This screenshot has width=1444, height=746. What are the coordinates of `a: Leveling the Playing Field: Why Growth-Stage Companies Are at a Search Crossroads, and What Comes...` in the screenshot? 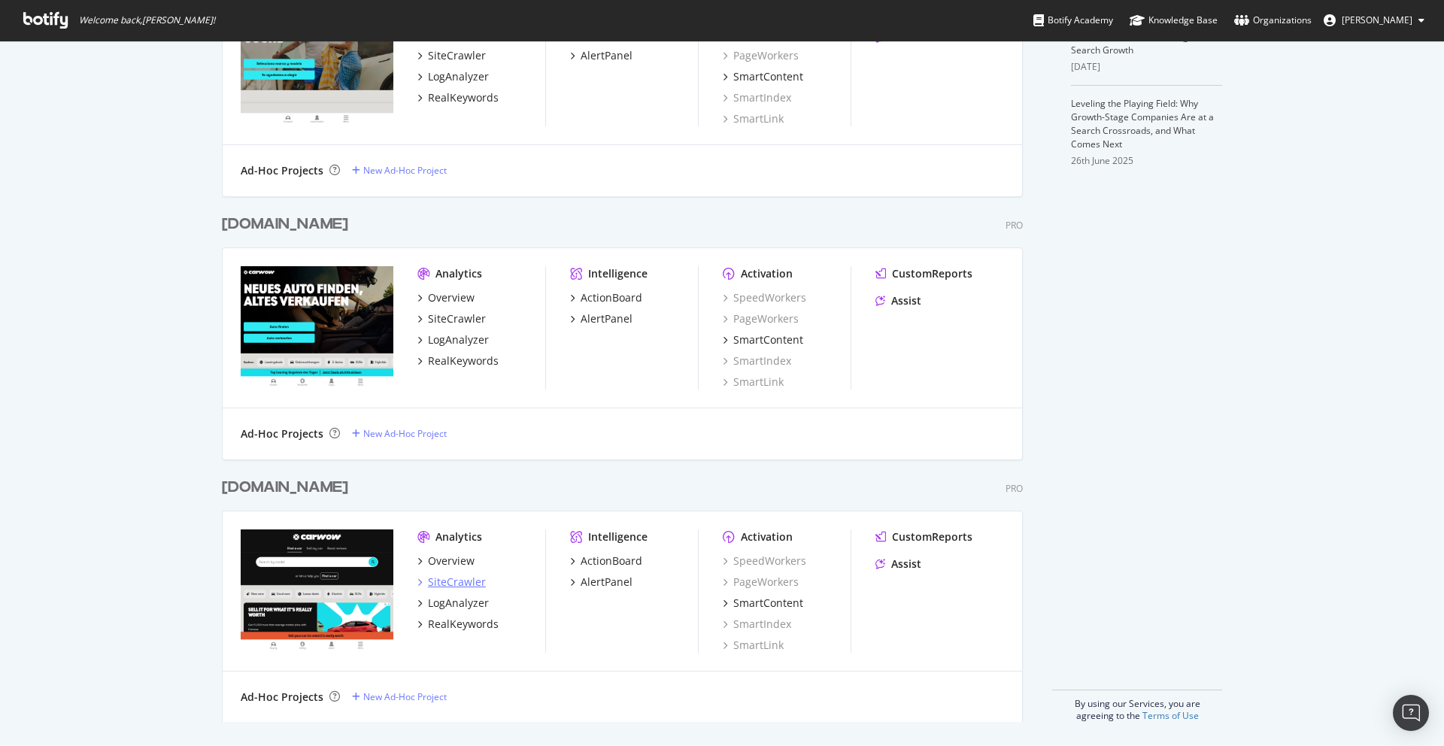 It's located at (1143, 123).